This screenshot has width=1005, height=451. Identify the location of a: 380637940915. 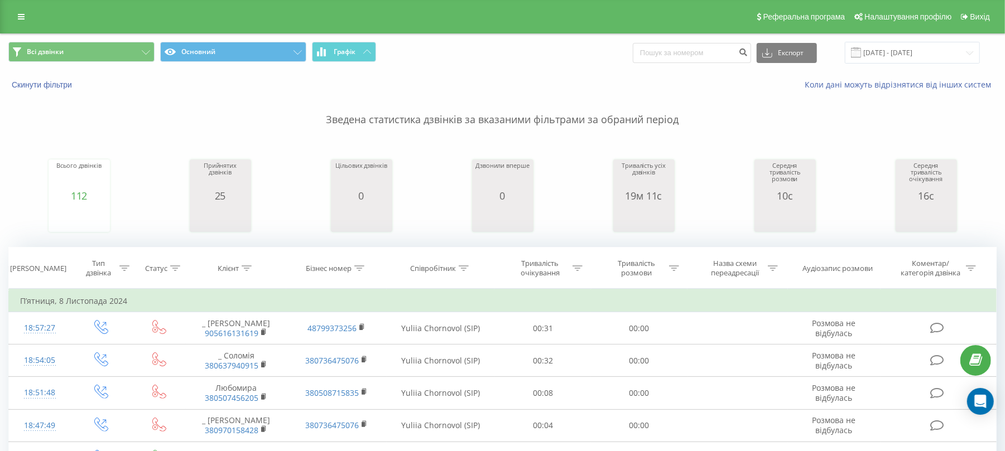
(232, 366).